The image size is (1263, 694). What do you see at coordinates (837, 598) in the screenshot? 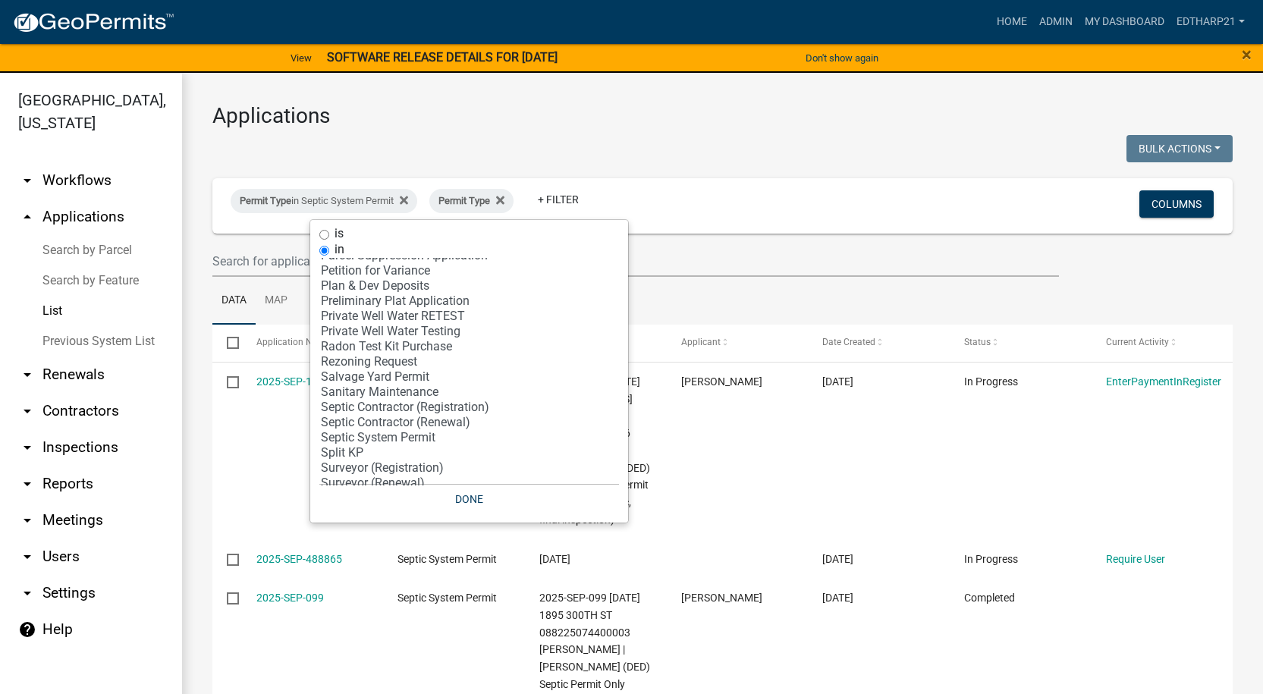
I see `span: 09/25/2025` at bounding box center [837, 598].